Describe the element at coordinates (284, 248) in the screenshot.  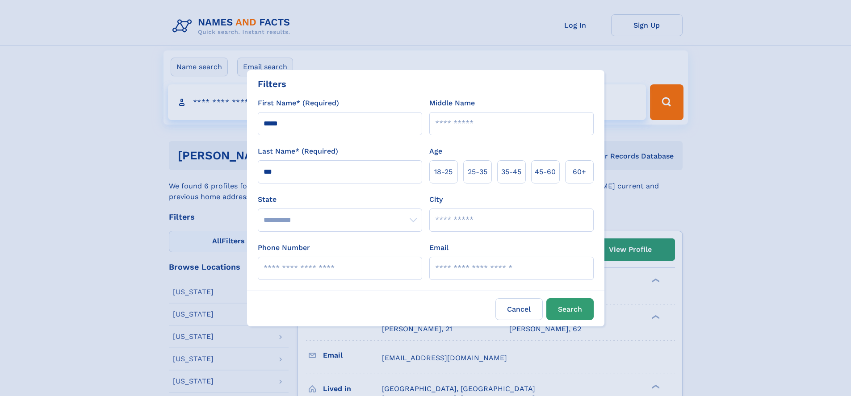
I see `label: Phone Number` at that location.